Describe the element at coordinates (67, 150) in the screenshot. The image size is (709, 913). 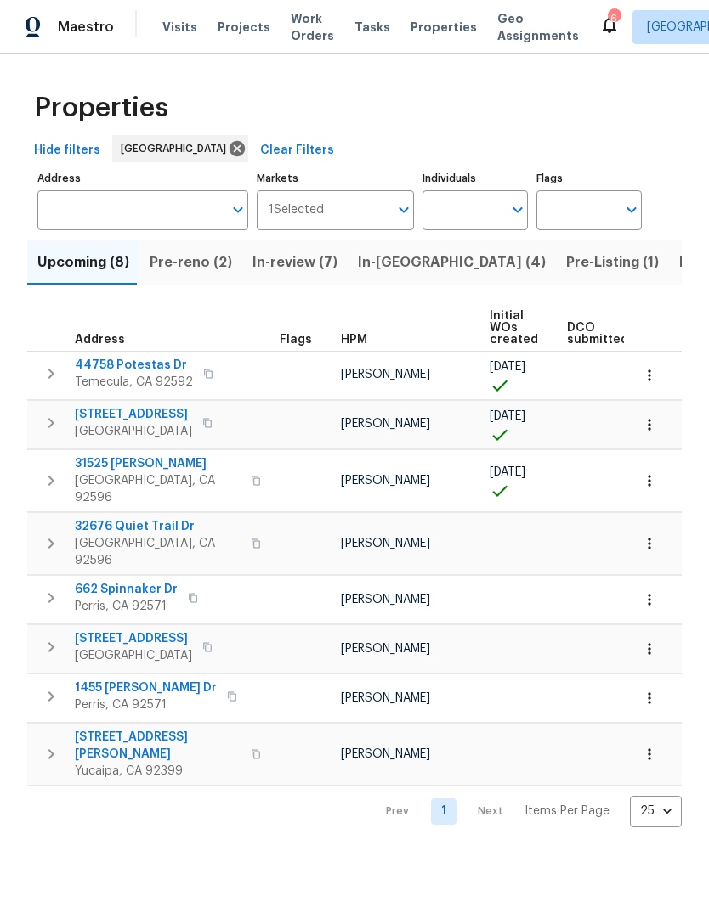
I see `span: Hide filters` at that location.